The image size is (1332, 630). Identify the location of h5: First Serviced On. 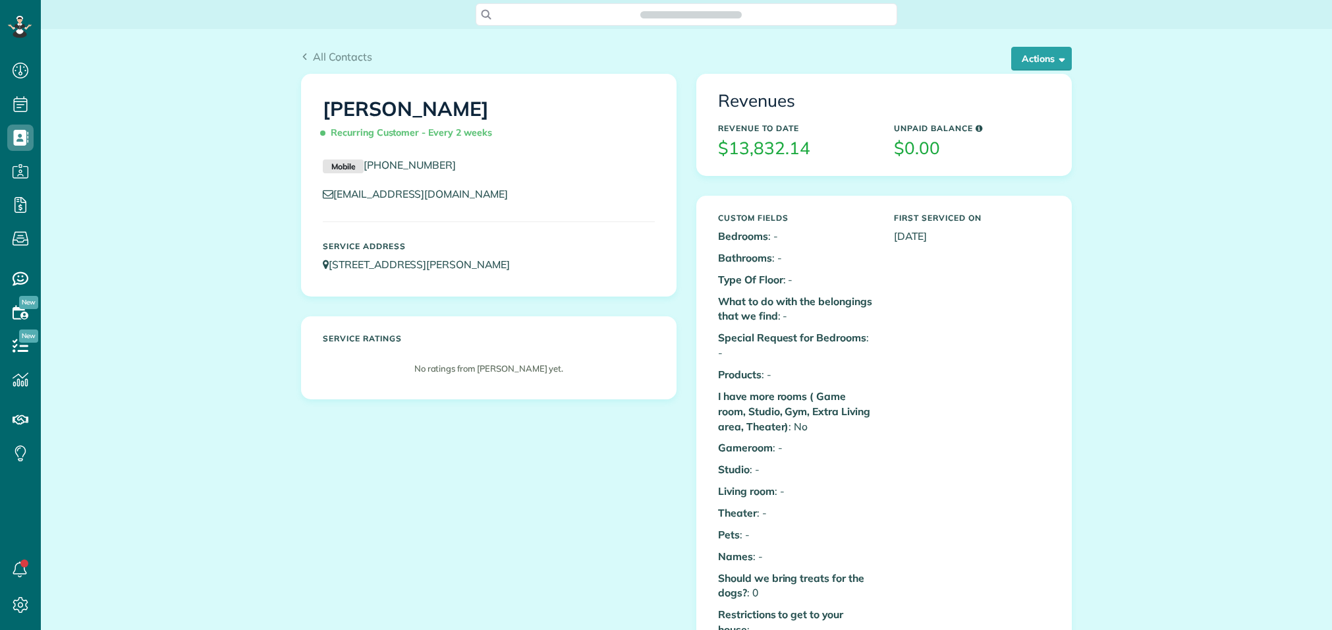
(972, 217).